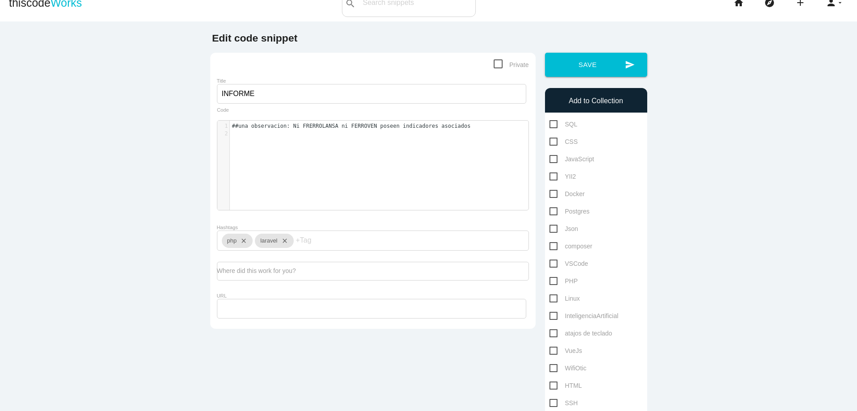 The height and width of the screenshot is (411, 857). Describe the element at coordinates (223, 126) in the screenshot. I see `div: 1` at that location.